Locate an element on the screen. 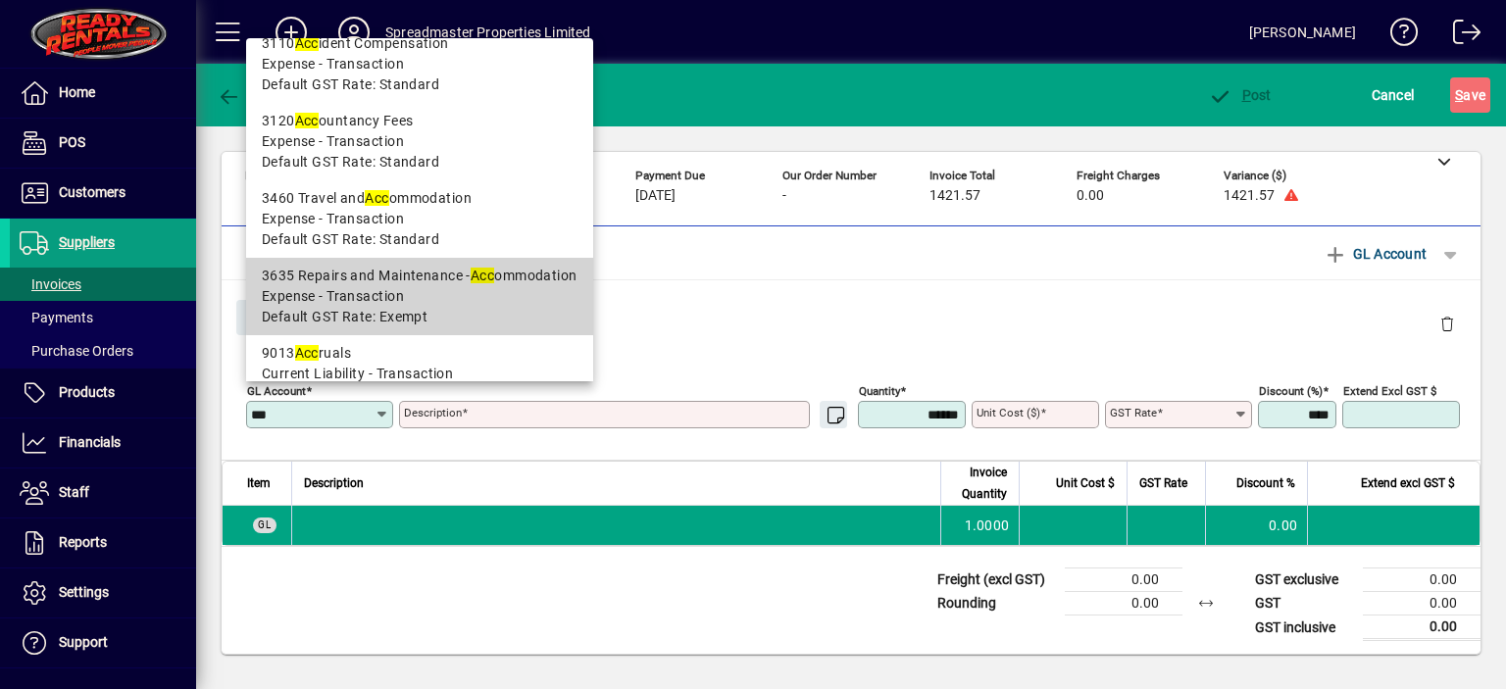 This screenshot has width=1506, height=689. span: Invoices is located at coordinates (50, 284).